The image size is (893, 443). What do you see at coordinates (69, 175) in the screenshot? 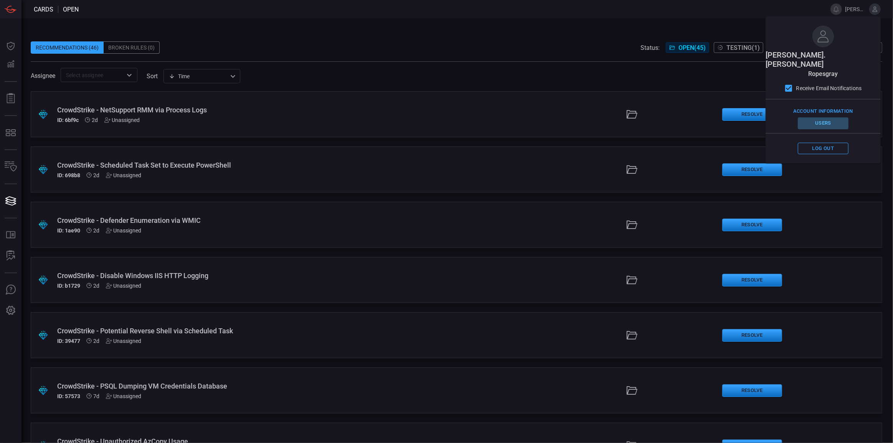
I see `h5: ID: 698b8` at bounding box center [69, 175].